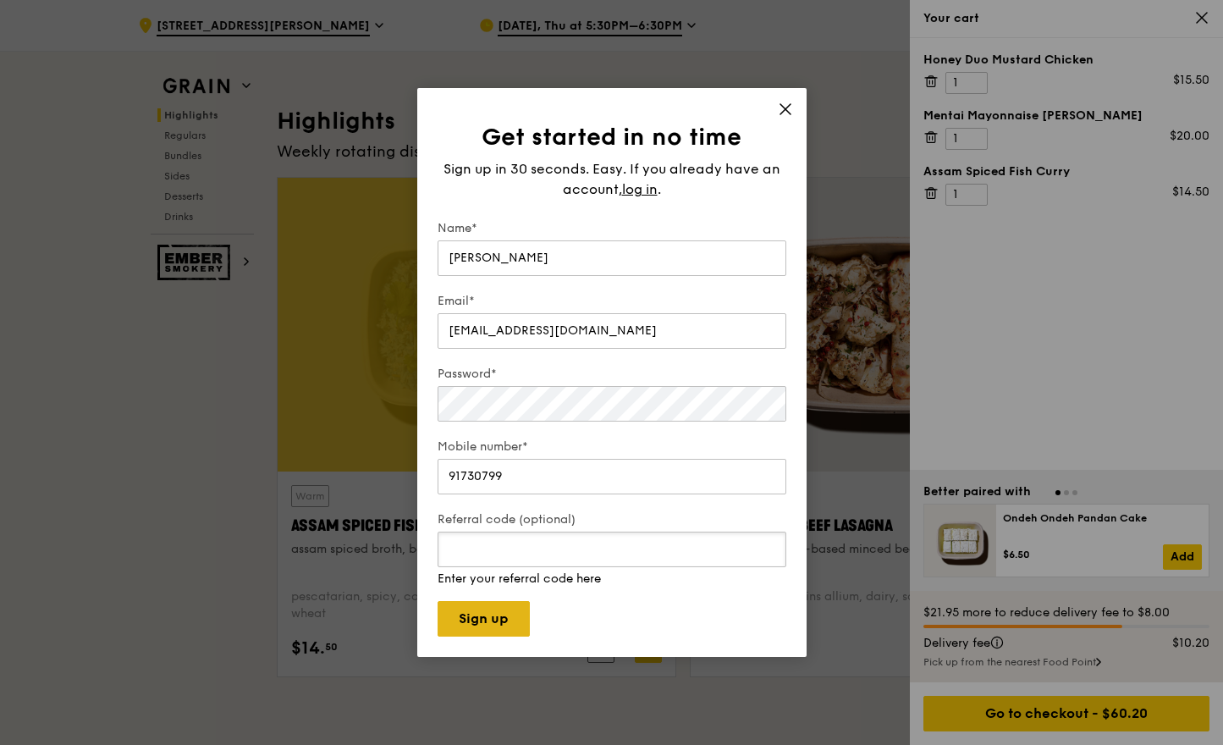 This screenshot has width=1223, height=745. What do you see at coordinates (612, 447) in the screenshot?
I see `label: Mobile number*` at bounding box center [612, 447].